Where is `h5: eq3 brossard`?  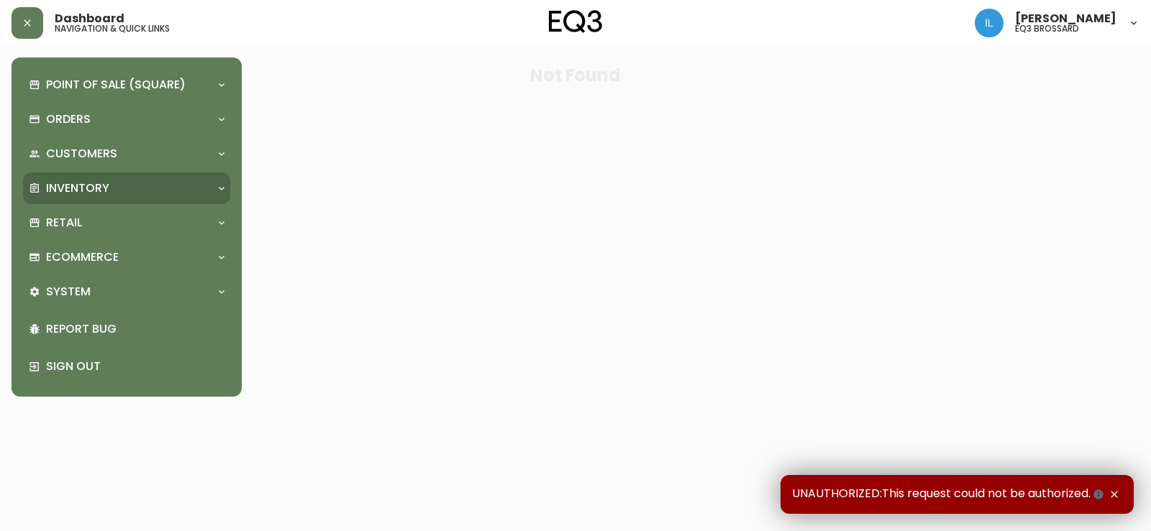
h5: eq3 brossard is located at coordinates (1046, 29).